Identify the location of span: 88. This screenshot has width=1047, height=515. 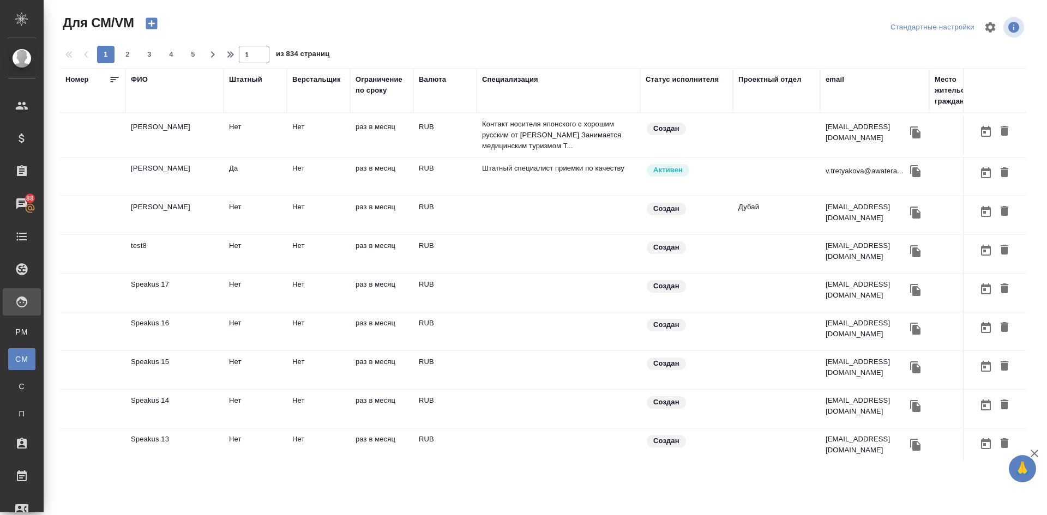
(30, 199).